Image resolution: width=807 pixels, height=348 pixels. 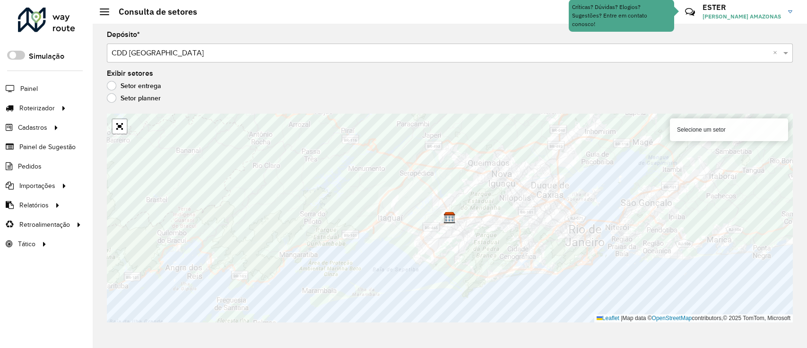 What do you see at coordinates (729, 130) in the screenshot?
I see `div: Selecione um setor` at bounding box center [729, 130].